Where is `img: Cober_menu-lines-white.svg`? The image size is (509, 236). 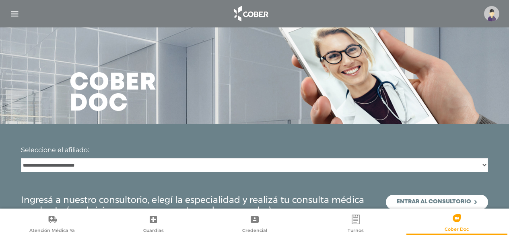 img: Cober_menu-lines-white.svg is located at coordinates (14, 14).